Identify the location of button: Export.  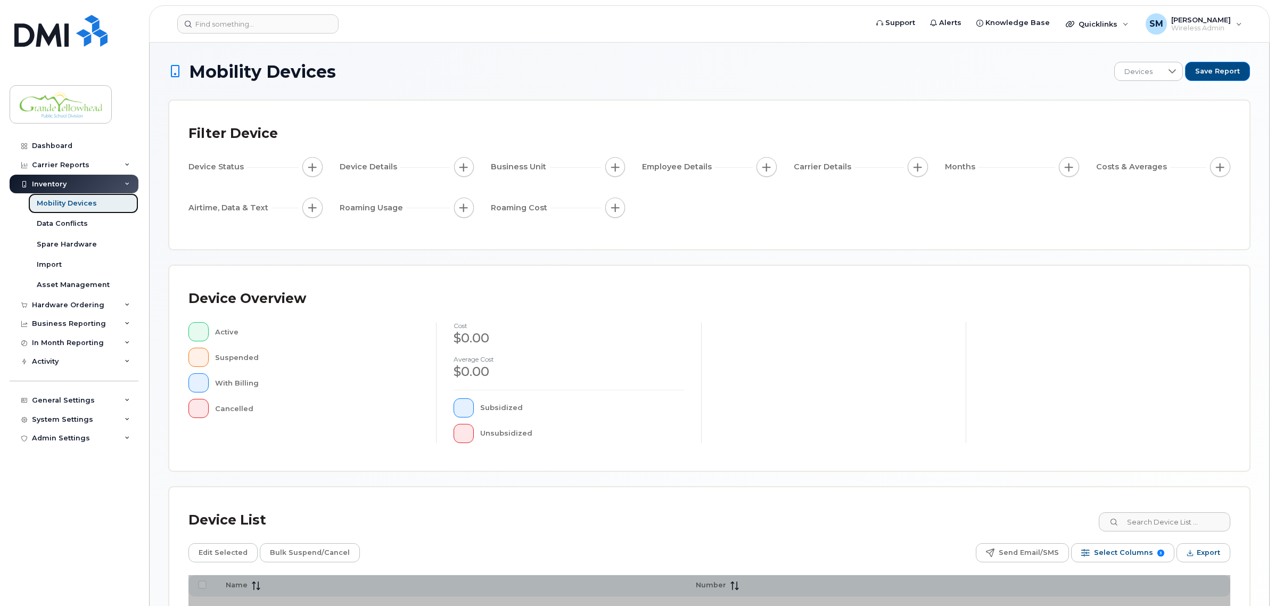
(1203, 553).